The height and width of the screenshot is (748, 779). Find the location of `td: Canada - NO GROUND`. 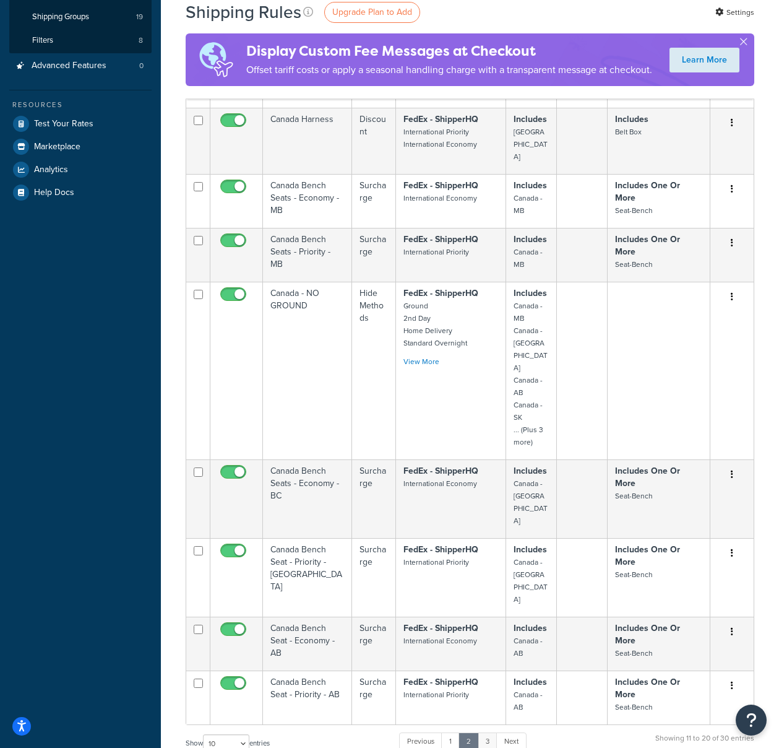

td: Canada - NO GROUND is located at coordinates (308, 370).